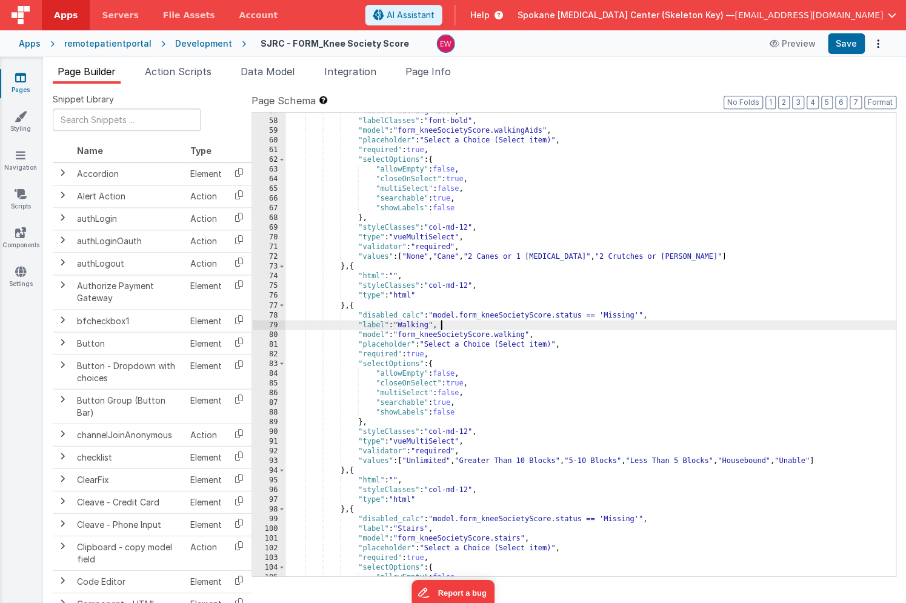 Image resolution: width=906 pixels, height=603 pixels. What do you see at coordinates (410, 15) in the screenshot?
I see `span: AI Assistant` at bounding box center [410, 15].